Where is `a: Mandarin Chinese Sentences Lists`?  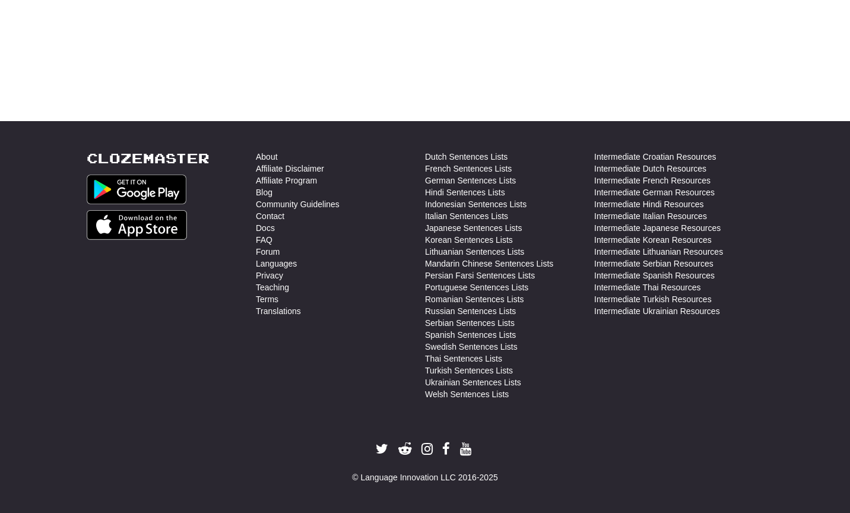
a: Mandarin Chinese Sentences Lists is located at coordinates (489, 264).